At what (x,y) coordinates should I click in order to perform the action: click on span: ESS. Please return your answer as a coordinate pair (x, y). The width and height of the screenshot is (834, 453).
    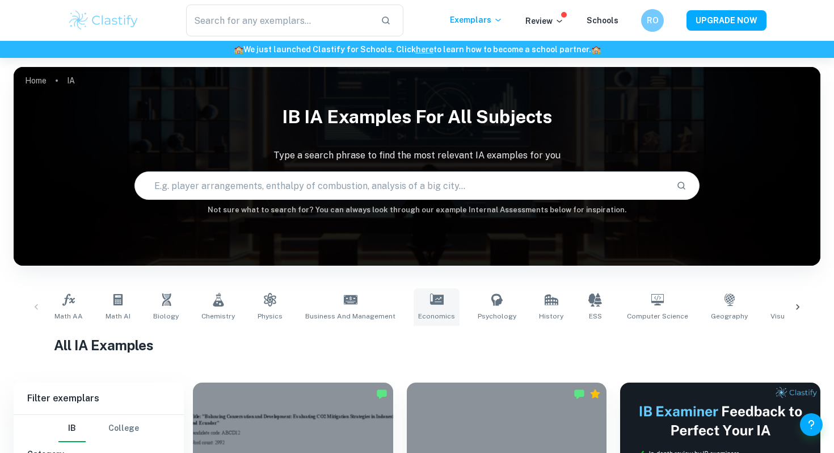
    Looking at the image, I should click on (595, 316).